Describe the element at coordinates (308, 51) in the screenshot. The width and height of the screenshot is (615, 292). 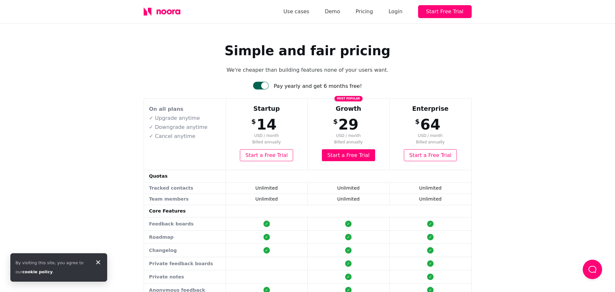
I see `h1: Simple and fair pricing` at that location.